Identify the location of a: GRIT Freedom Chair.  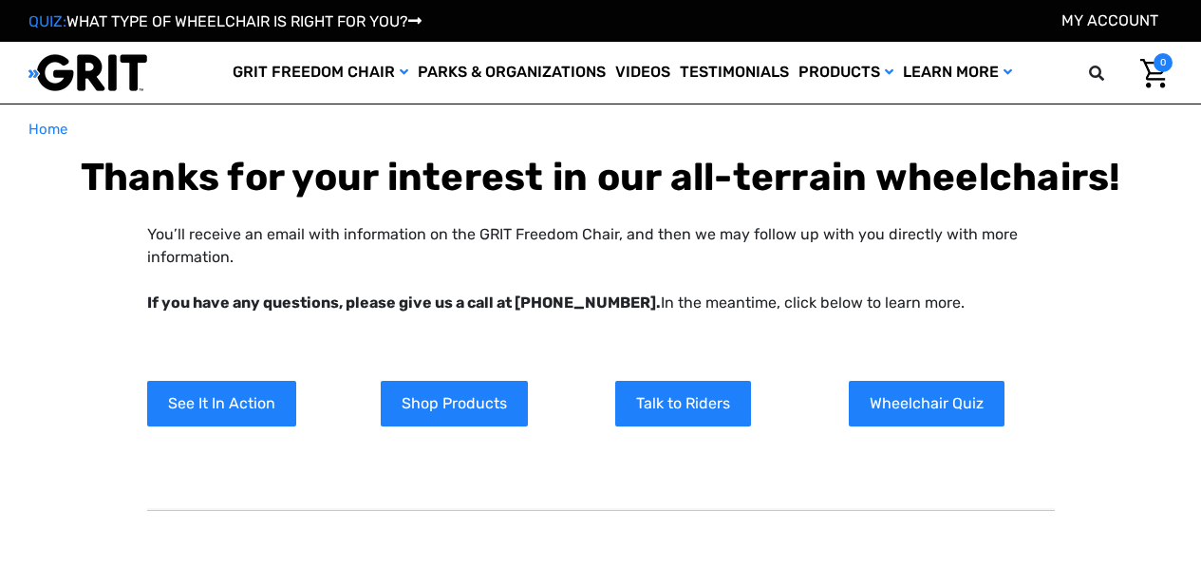
(320, 72).